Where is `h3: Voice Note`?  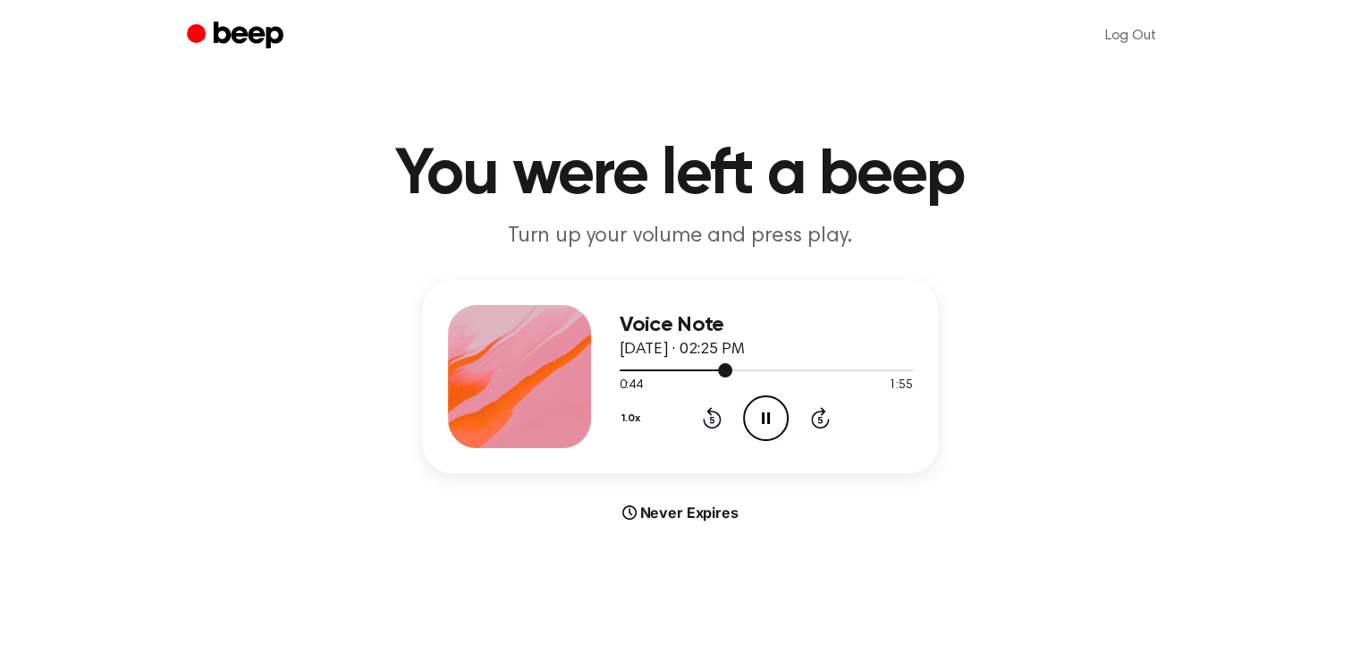
h3: Voice Note is located at coordinates (766, 325).